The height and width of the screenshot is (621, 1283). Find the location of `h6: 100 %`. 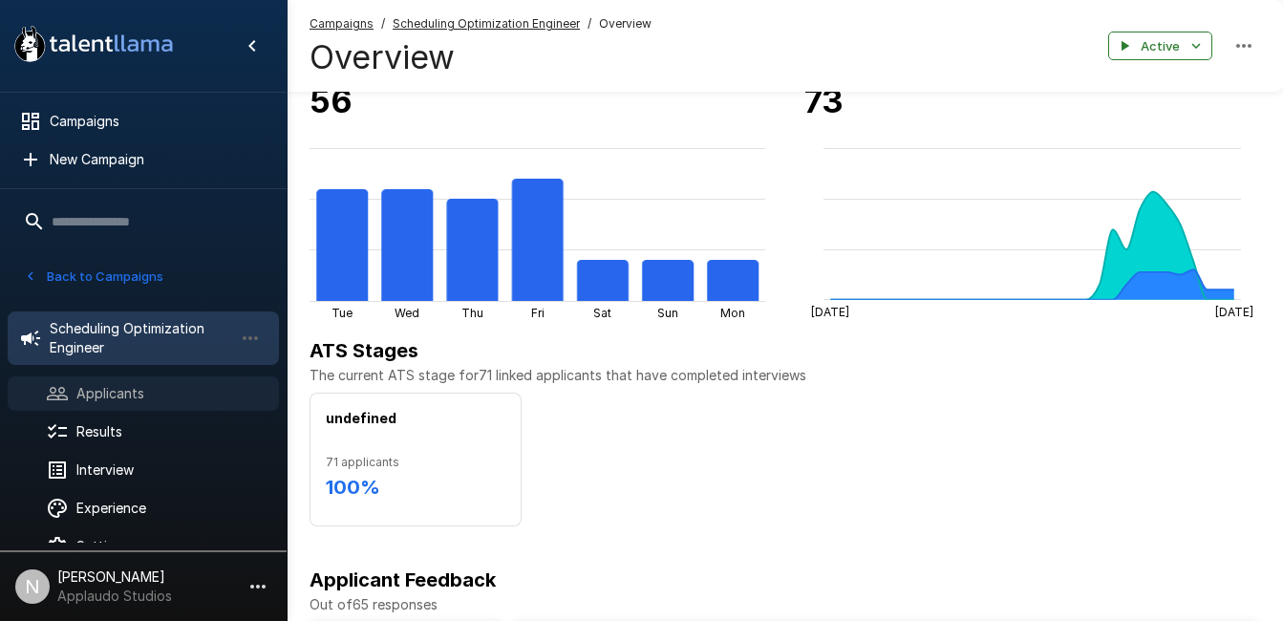

h6: 100 % is located at coordinates (416, 487).